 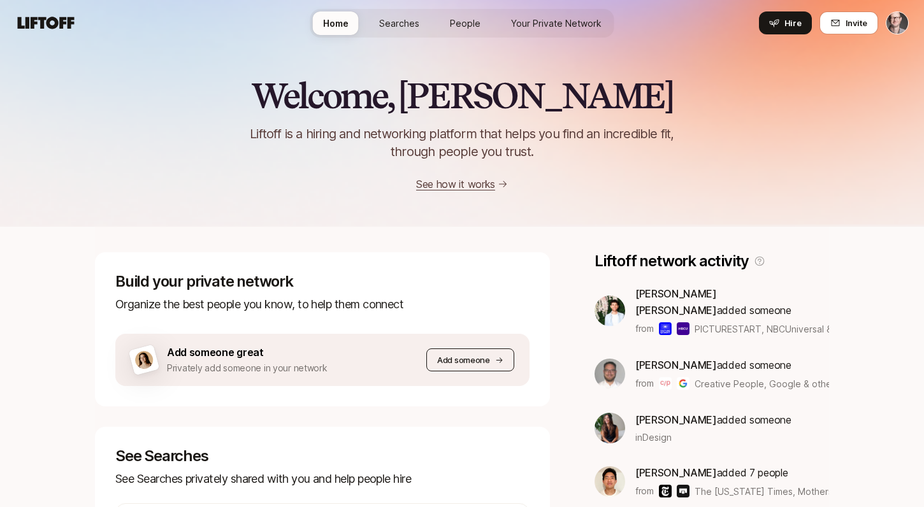 What do you see at coordinates (247, 368) in the screenshot?
I see `p: Privately add someone in your network` at bounding box center [247, 368].